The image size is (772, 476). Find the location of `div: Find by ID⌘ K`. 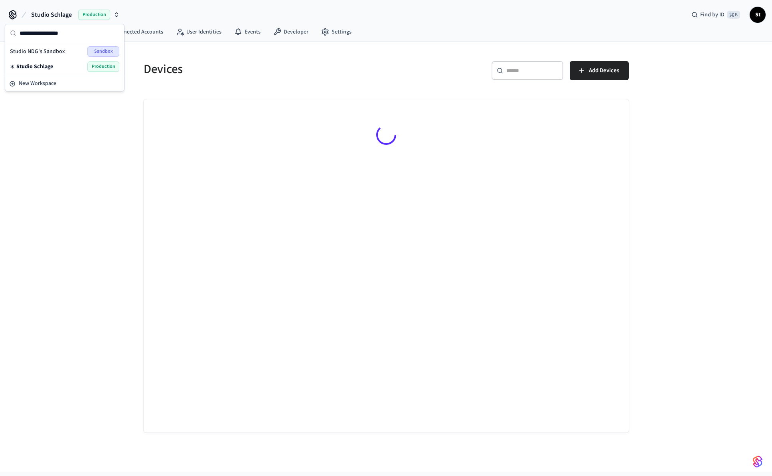

div: Find by ID⌘ K is located at coordinates (716, 15).